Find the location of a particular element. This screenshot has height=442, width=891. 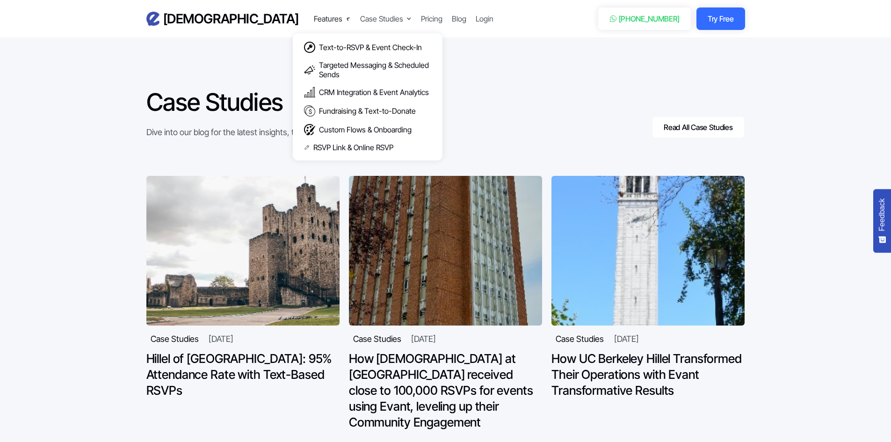

button: Feedback - Show survey is located at coordinates (882, 221).